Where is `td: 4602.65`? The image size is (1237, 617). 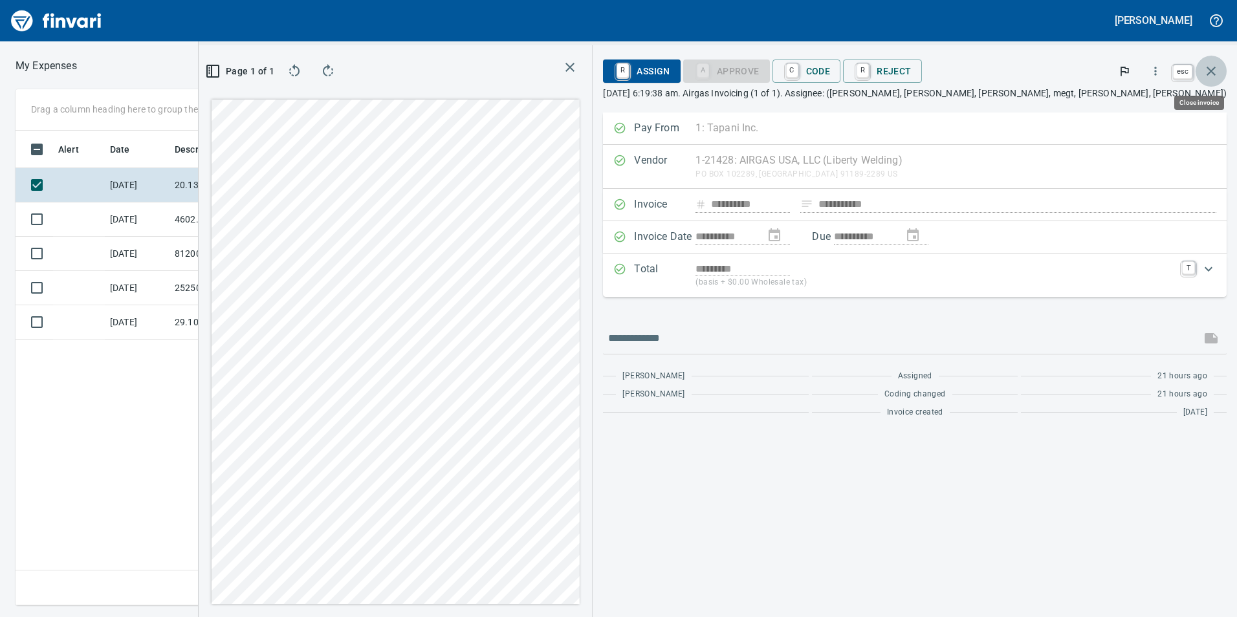
td: 4602.65 is located at coordinates (228, 219).